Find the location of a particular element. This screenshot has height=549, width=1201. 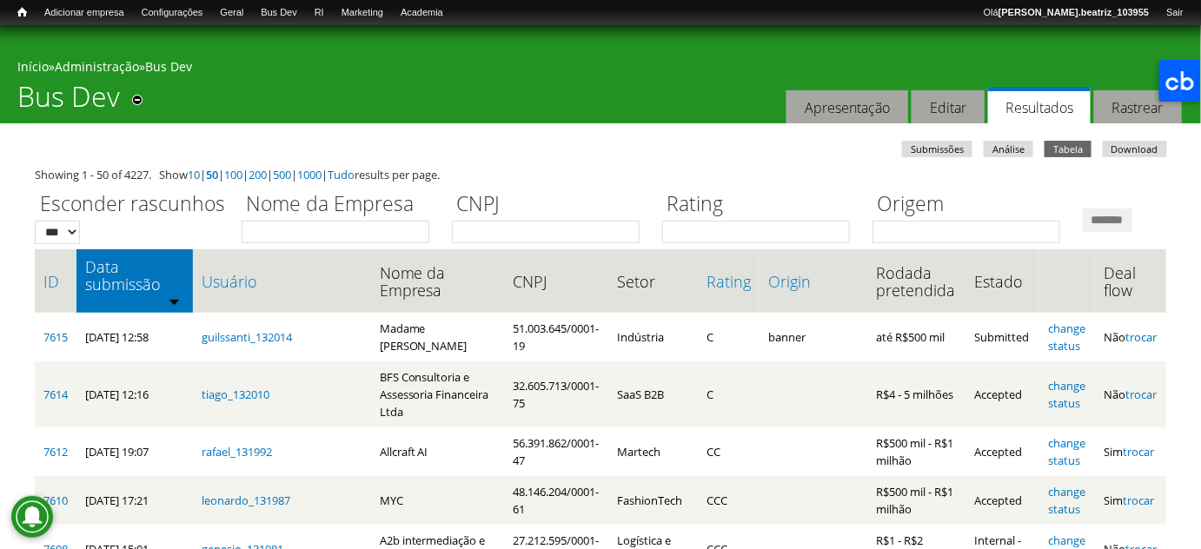

th: Setor is located at coordinates (654, 281).